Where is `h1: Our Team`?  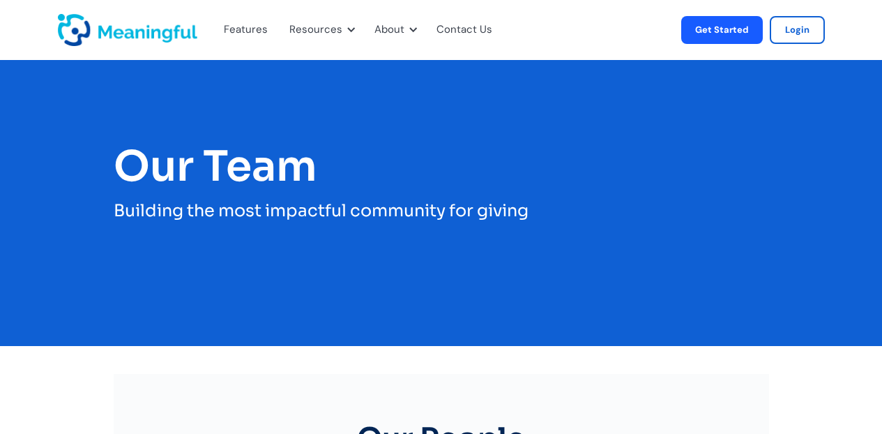 h1: Our Team is located at coordinates (441, 167).